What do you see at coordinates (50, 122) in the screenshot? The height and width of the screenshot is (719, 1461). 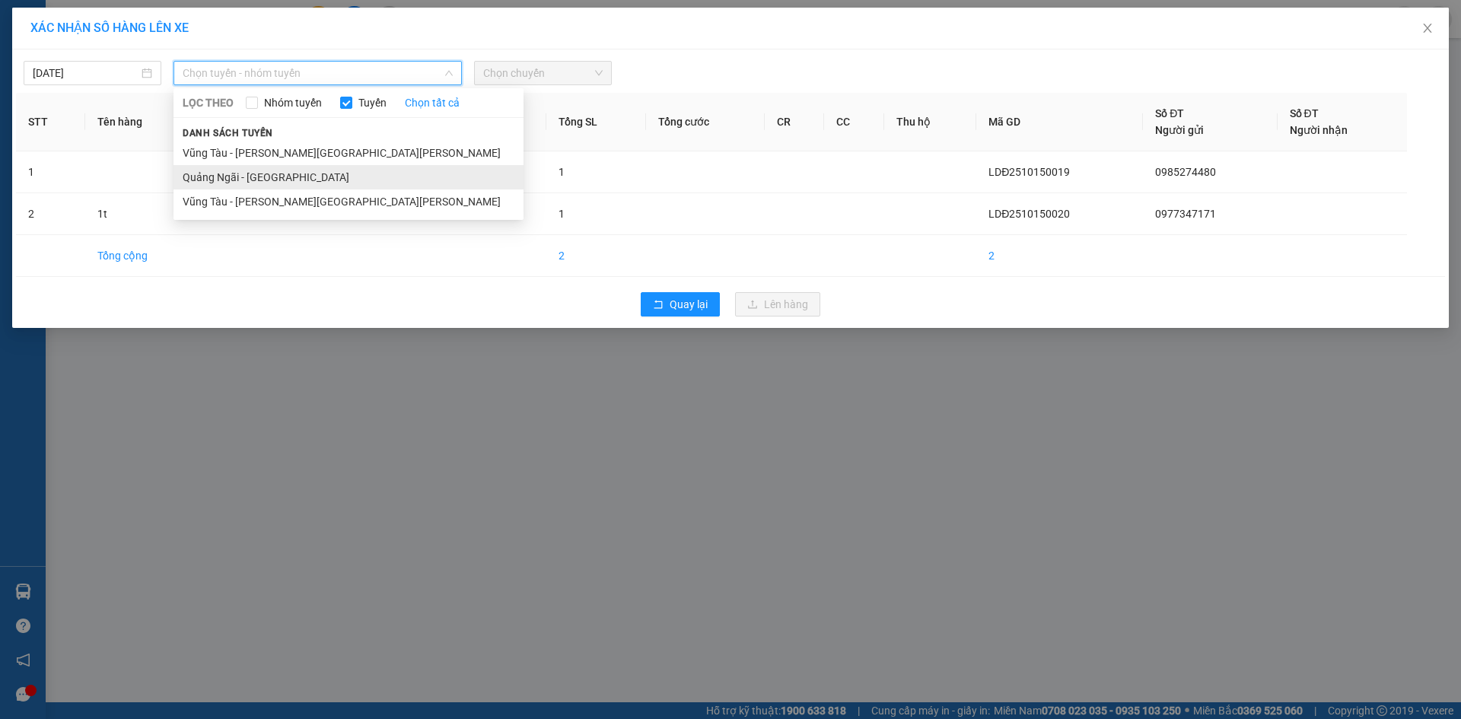 I see `th: STT` at bounding box center [50, 122].